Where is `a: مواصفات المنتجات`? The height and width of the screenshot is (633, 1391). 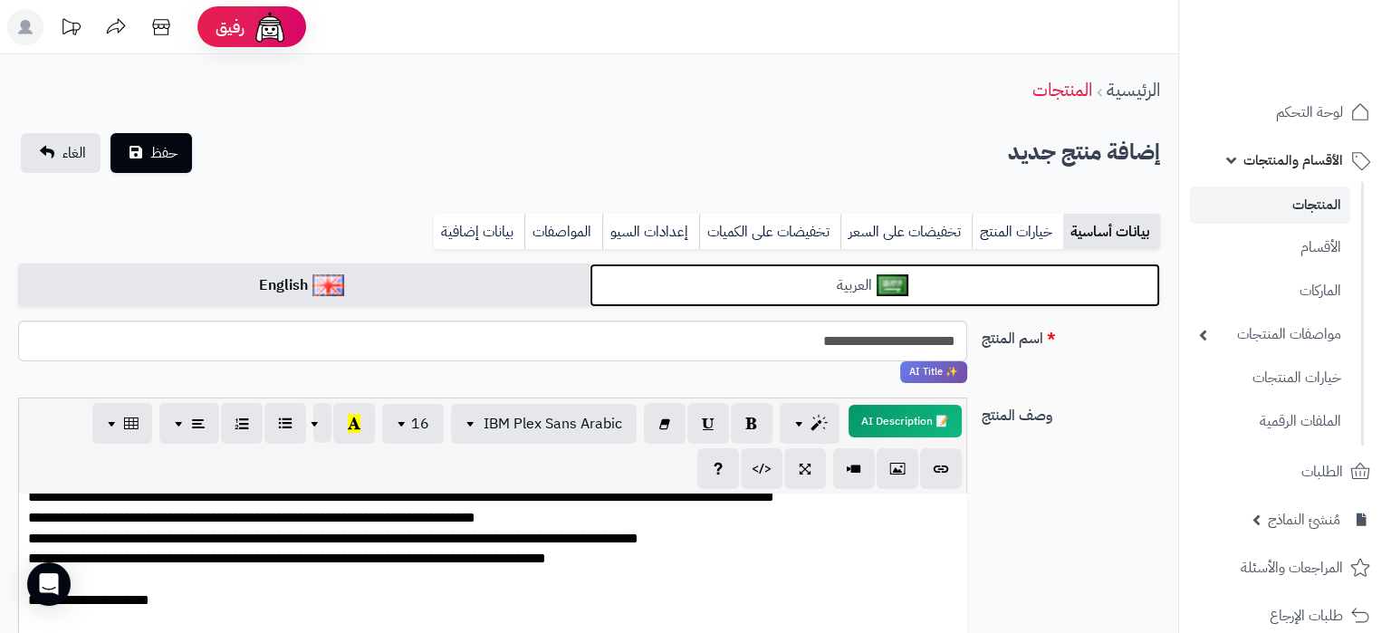
a: مواصفات المنتجات is located at coordinates (1270, 334).